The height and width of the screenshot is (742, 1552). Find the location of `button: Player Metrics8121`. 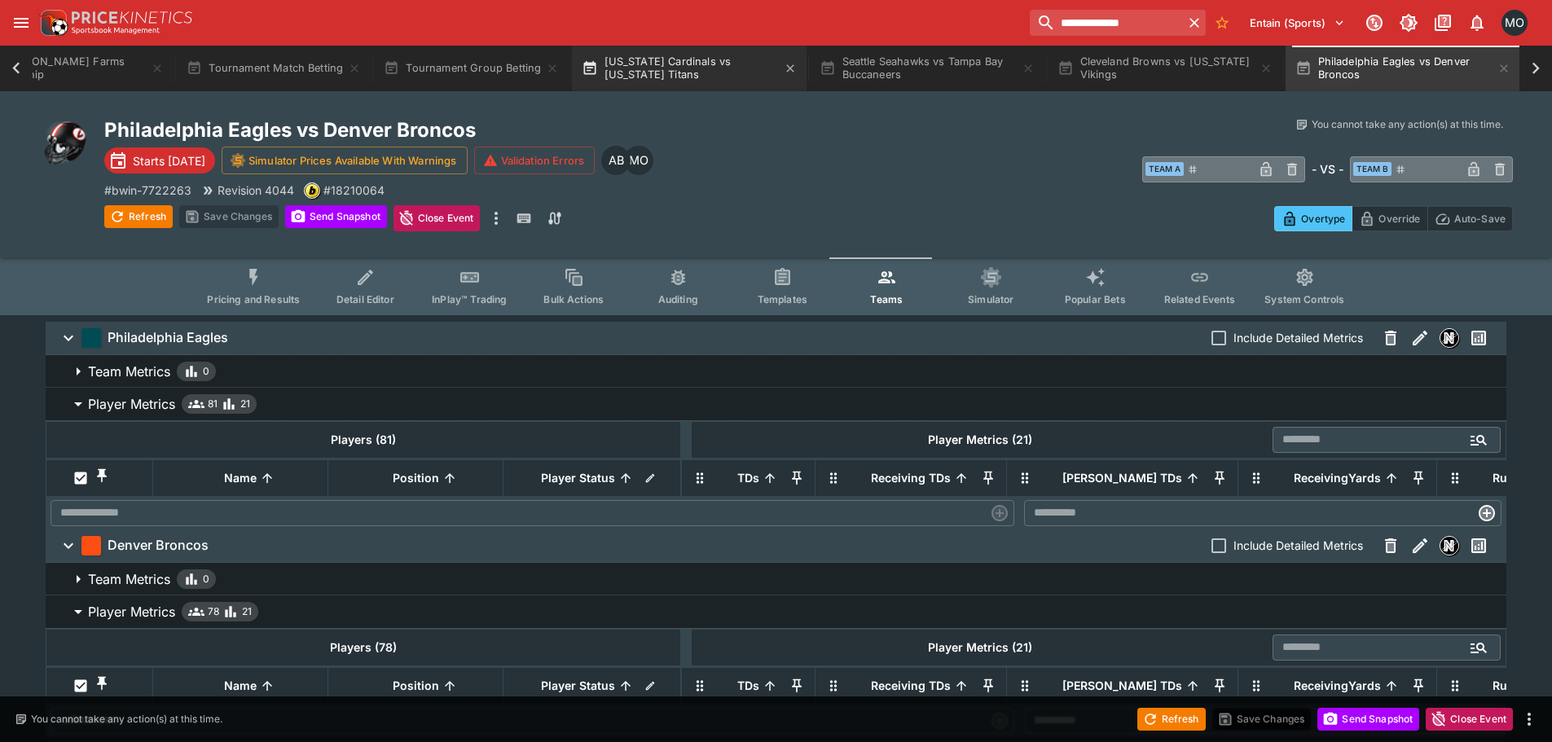

button: Player Metrics8121 is located at coordinates (775, 404).